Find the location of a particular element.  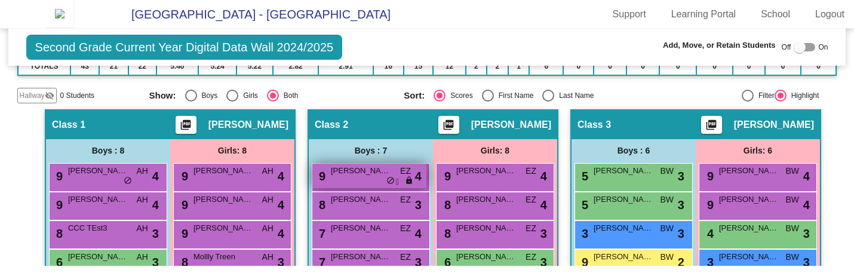

td: 2.91 is located at coordinates (345, 66).